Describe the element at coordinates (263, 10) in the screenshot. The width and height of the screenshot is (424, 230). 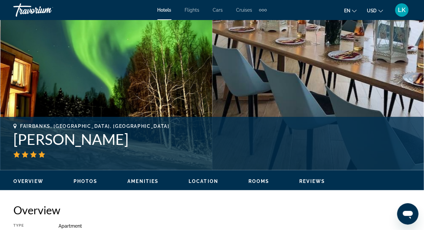
I see `button: Extra navigation items` at that location.